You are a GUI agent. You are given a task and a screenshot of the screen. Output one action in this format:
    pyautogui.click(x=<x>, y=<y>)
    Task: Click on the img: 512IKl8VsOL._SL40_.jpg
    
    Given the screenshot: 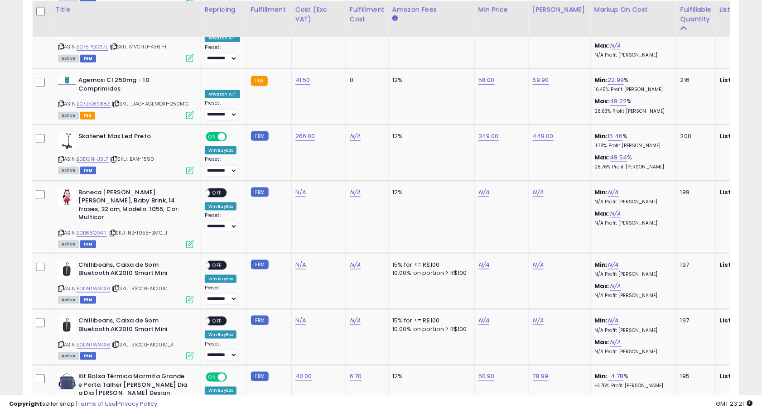 What is the action you would take?
    pyautogui.click(x=67, y=382)
    